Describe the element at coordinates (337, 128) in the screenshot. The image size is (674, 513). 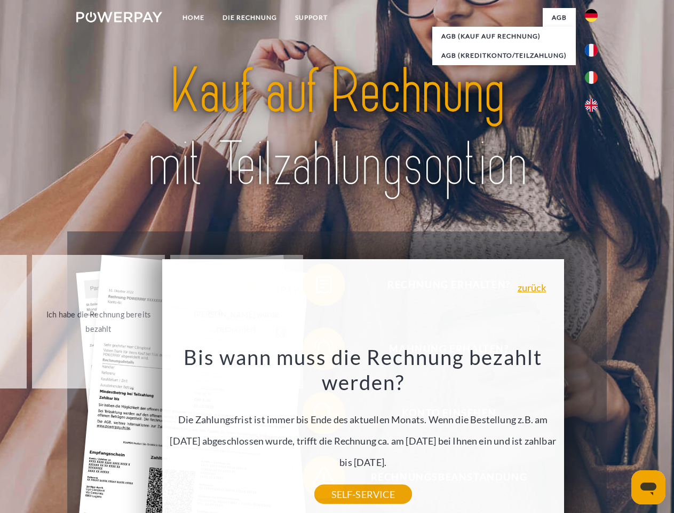
I see `img: title-powerpay_de.svg` at that location.